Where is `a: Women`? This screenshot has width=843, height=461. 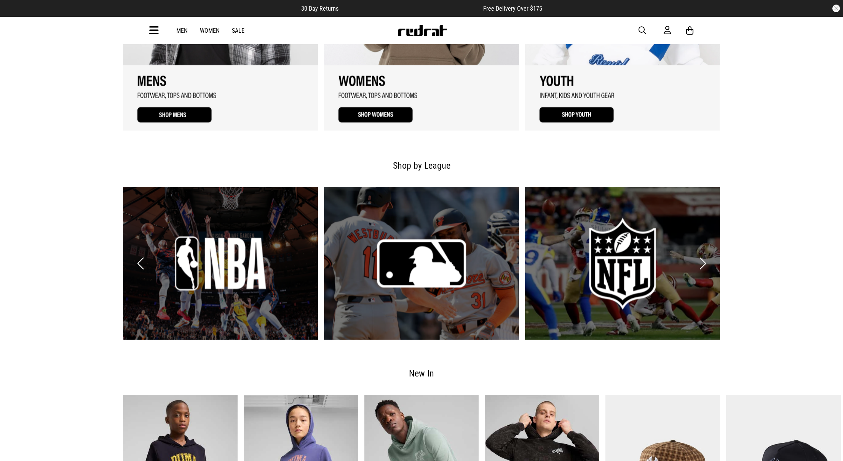
a: Women is located at coordinates (210, 30).